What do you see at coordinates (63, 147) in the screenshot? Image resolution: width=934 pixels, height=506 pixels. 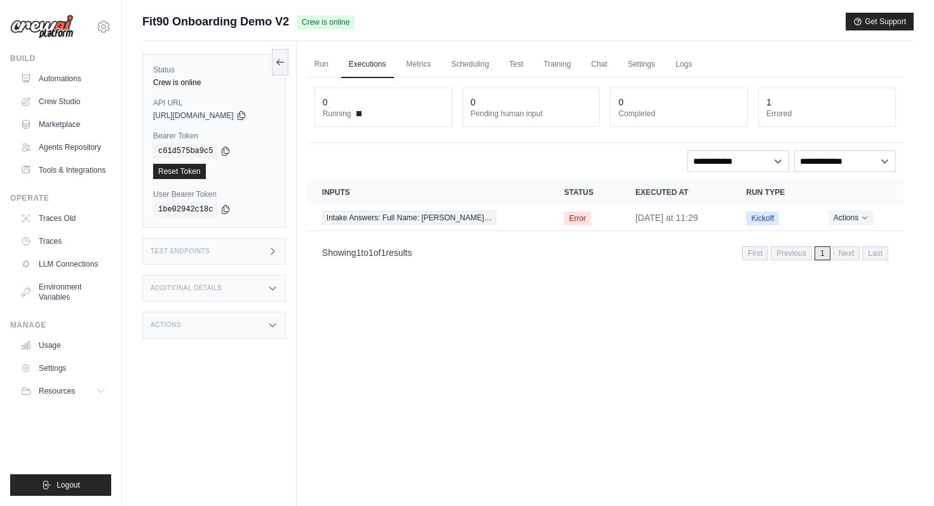 I see `a: Agents Repository` at bounding box center [63, 147].